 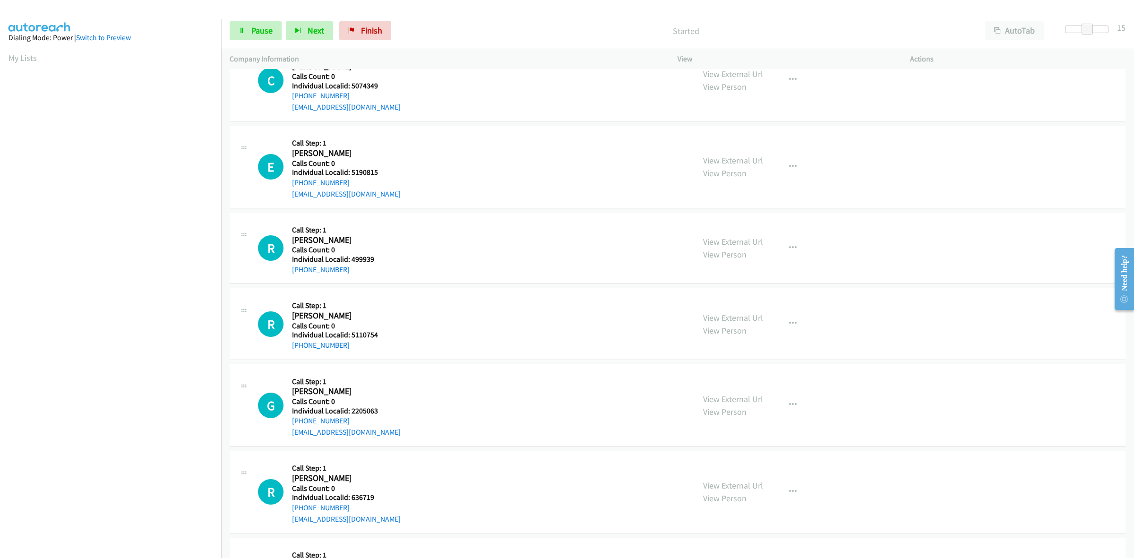 I want to click on a: Switch to Preview, so click(x=104, y=37).